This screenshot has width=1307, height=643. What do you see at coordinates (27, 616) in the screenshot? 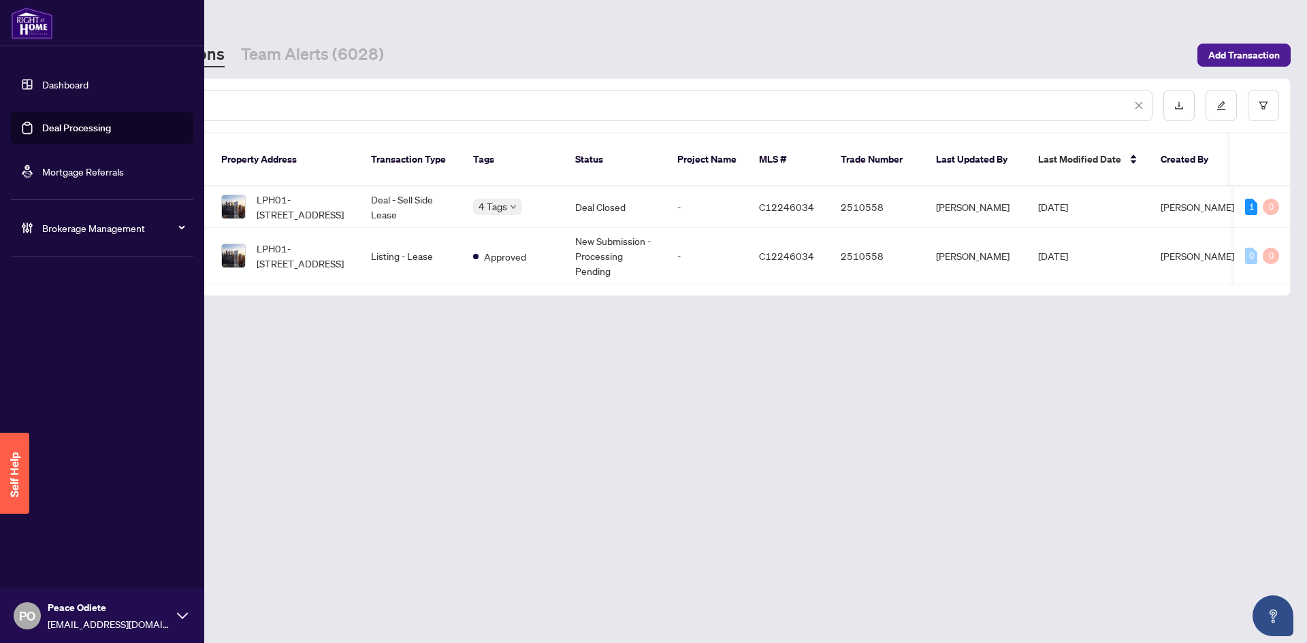
I see `span: PO` at bounding box center [27, 616].